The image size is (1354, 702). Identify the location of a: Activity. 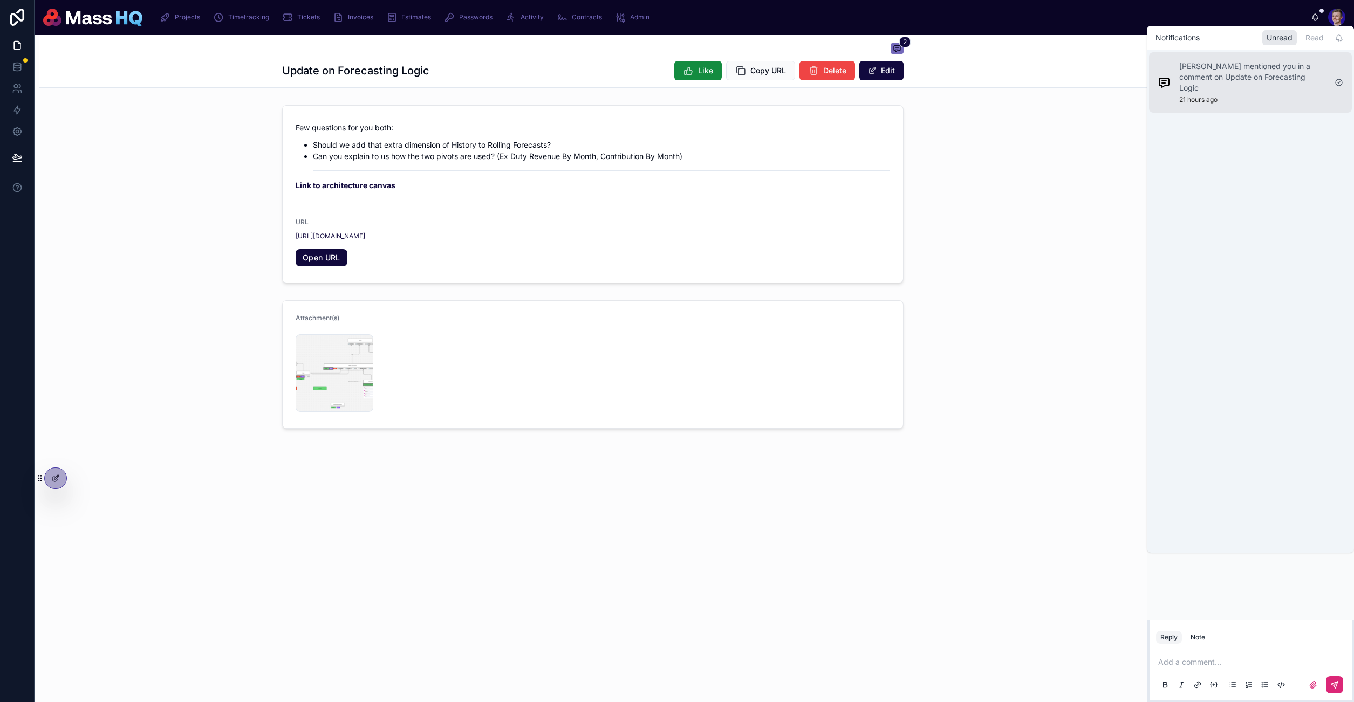
(527, 17).